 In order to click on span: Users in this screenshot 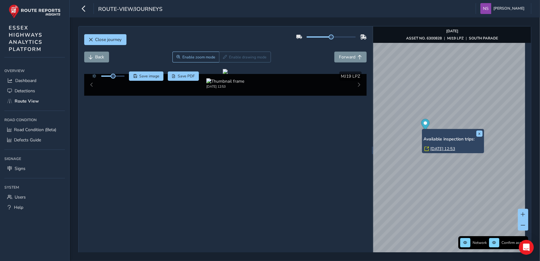, I will do `click(20, 197)`.